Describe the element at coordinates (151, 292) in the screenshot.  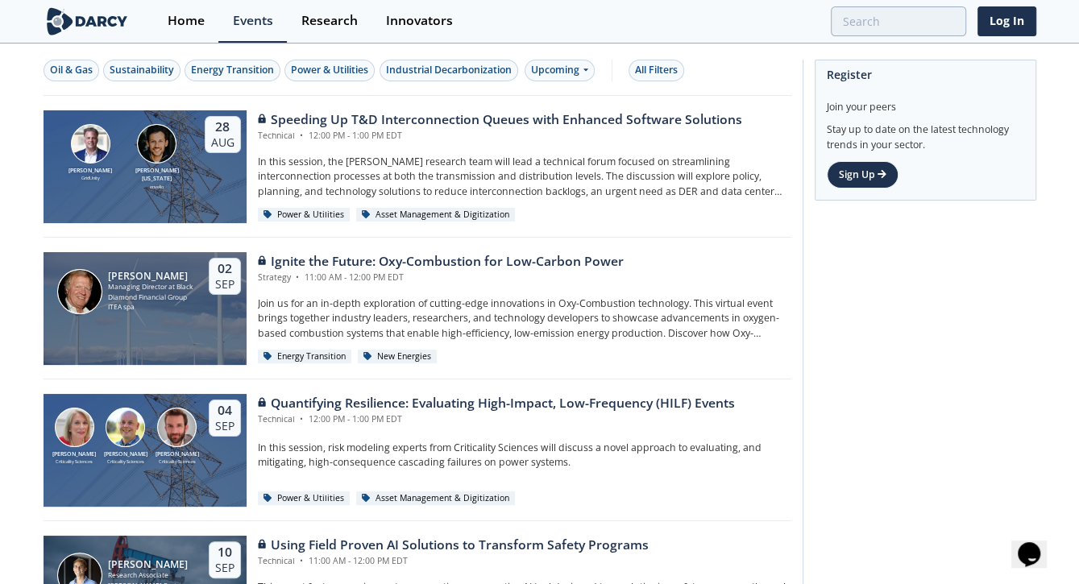
I see `div: Managing Director at Black Diamond Financial Group` at that location.